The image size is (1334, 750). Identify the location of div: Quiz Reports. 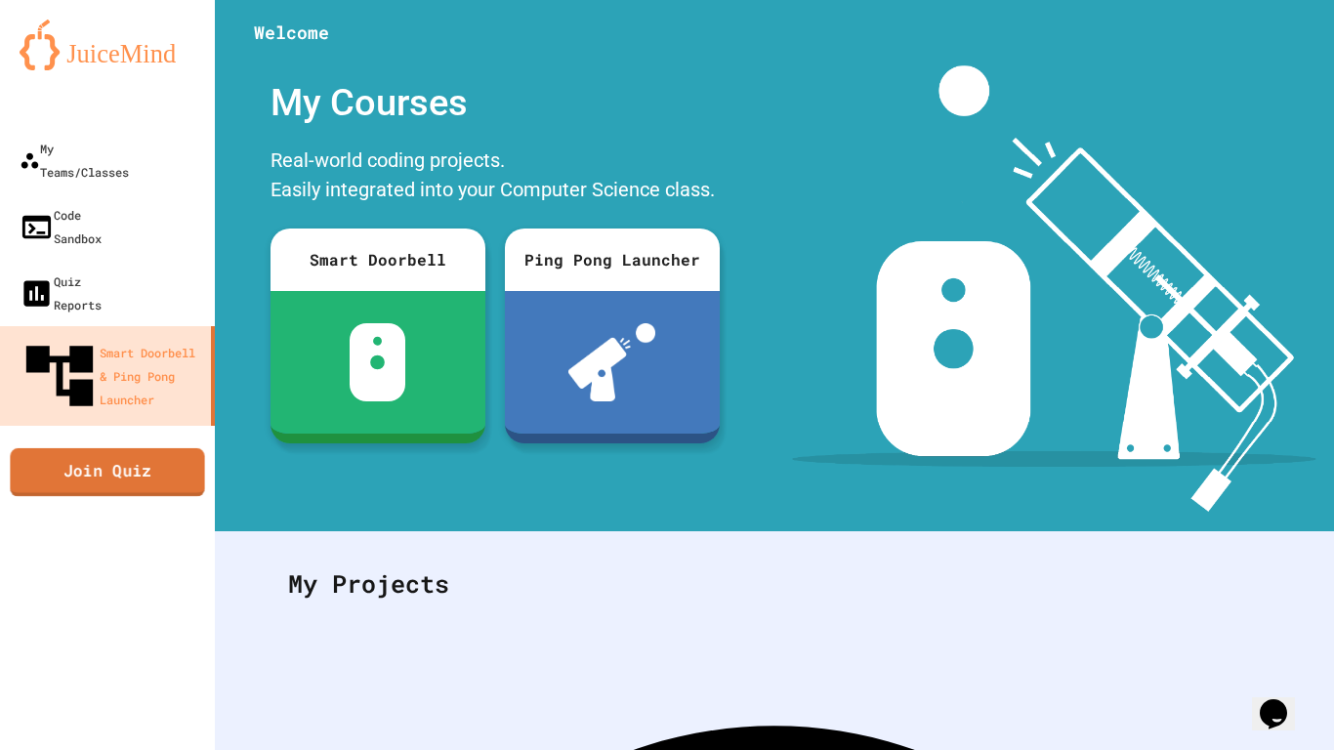
(61, 293).